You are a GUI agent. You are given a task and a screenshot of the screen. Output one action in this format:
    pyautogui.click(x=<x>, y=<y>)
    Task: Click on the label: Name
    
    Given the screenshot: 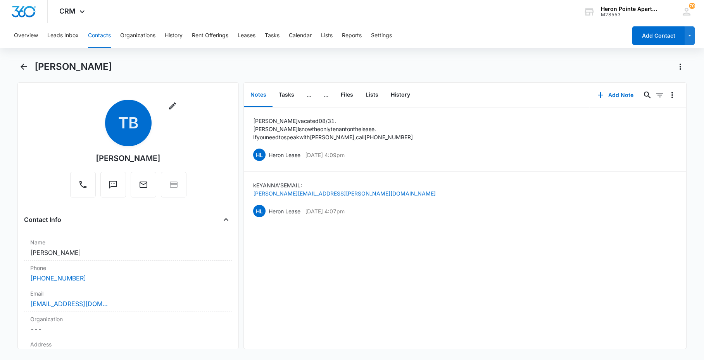 What is the action you would take?
    pyautogui.click(x=128, y=242)
    